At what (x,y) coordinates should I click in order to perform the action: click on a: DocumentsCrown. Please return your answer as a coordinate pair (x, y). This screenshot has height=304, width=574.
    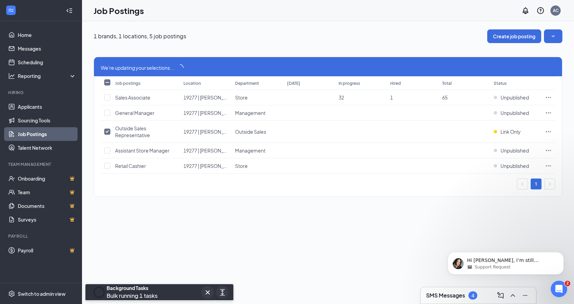
    Looking at the image, I should click on (47, 206).